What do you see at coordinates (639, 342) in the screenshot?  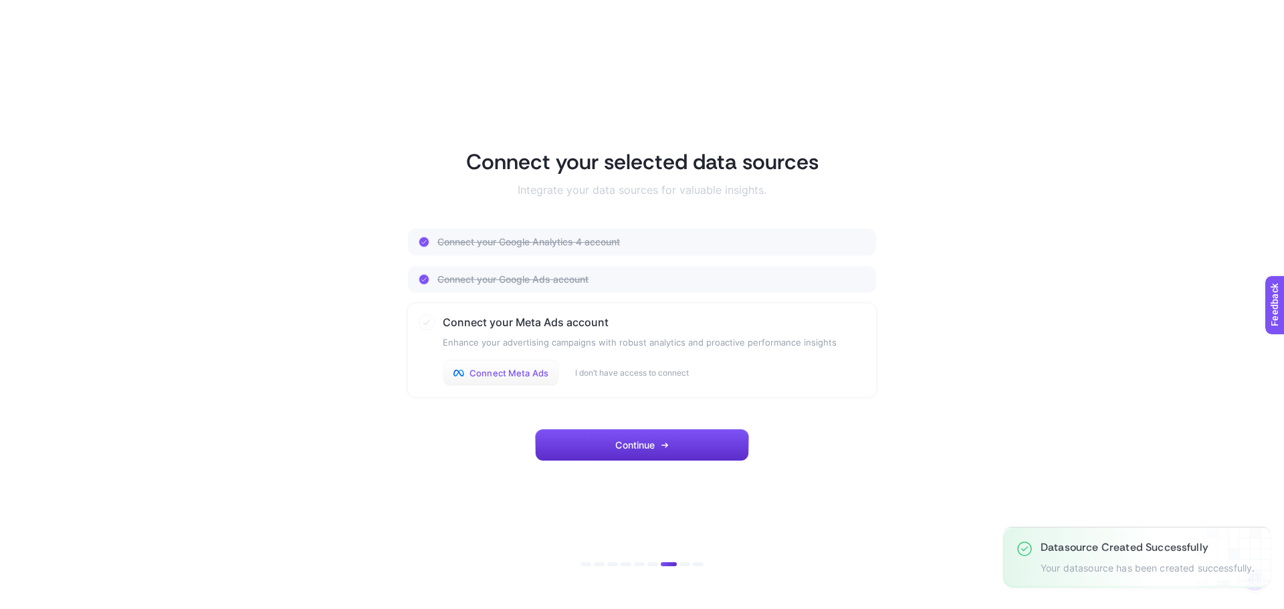 I see `p: Enhance your advertising campaigns with robust analytics and proactive performance insights` at bounding box center [639, 342].